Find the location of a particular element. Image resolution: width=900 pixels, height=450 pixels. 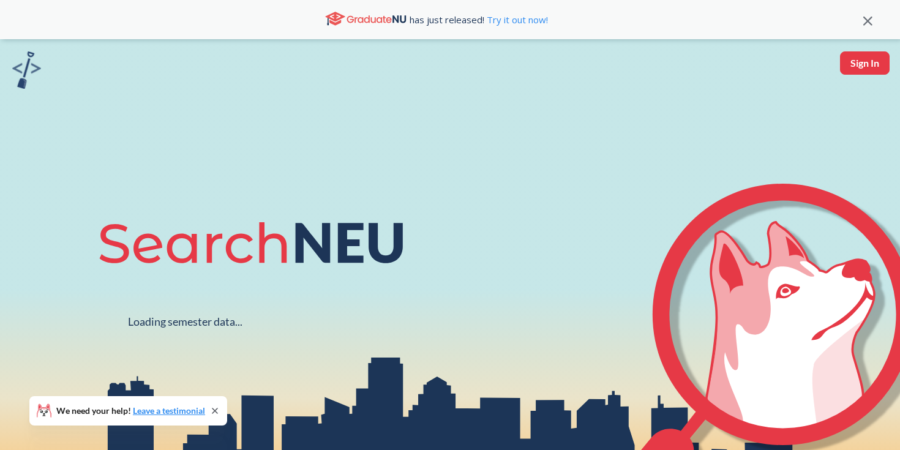

a: sandbox logo is located at coordinates (26, 72).